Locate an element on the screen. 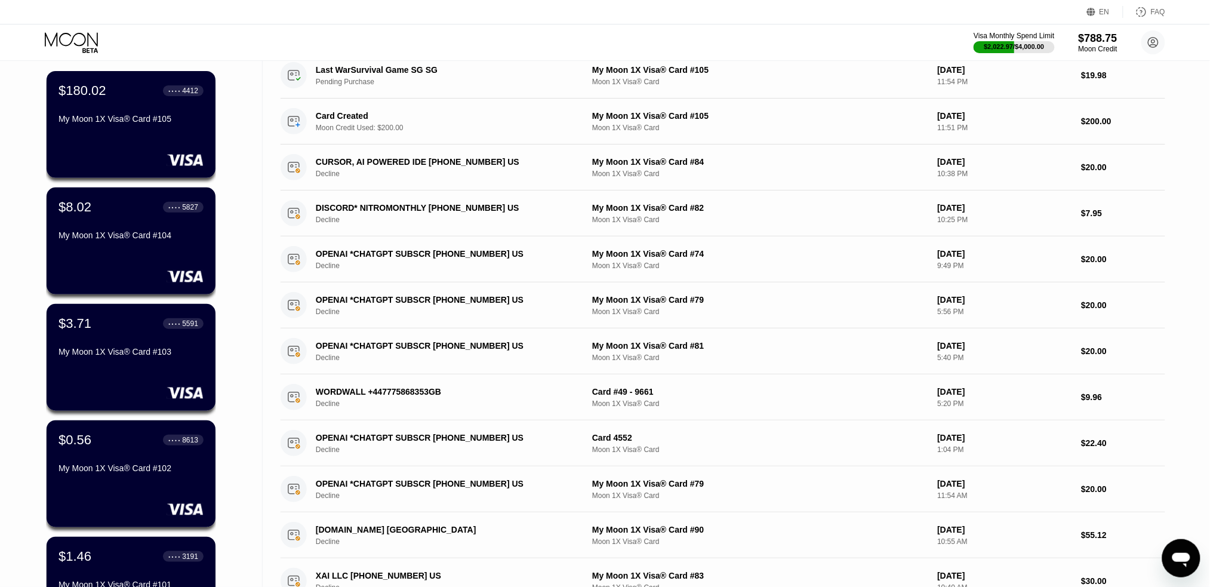  div: WORDWALL +447775868353GB is located at coordinates (442, 392).